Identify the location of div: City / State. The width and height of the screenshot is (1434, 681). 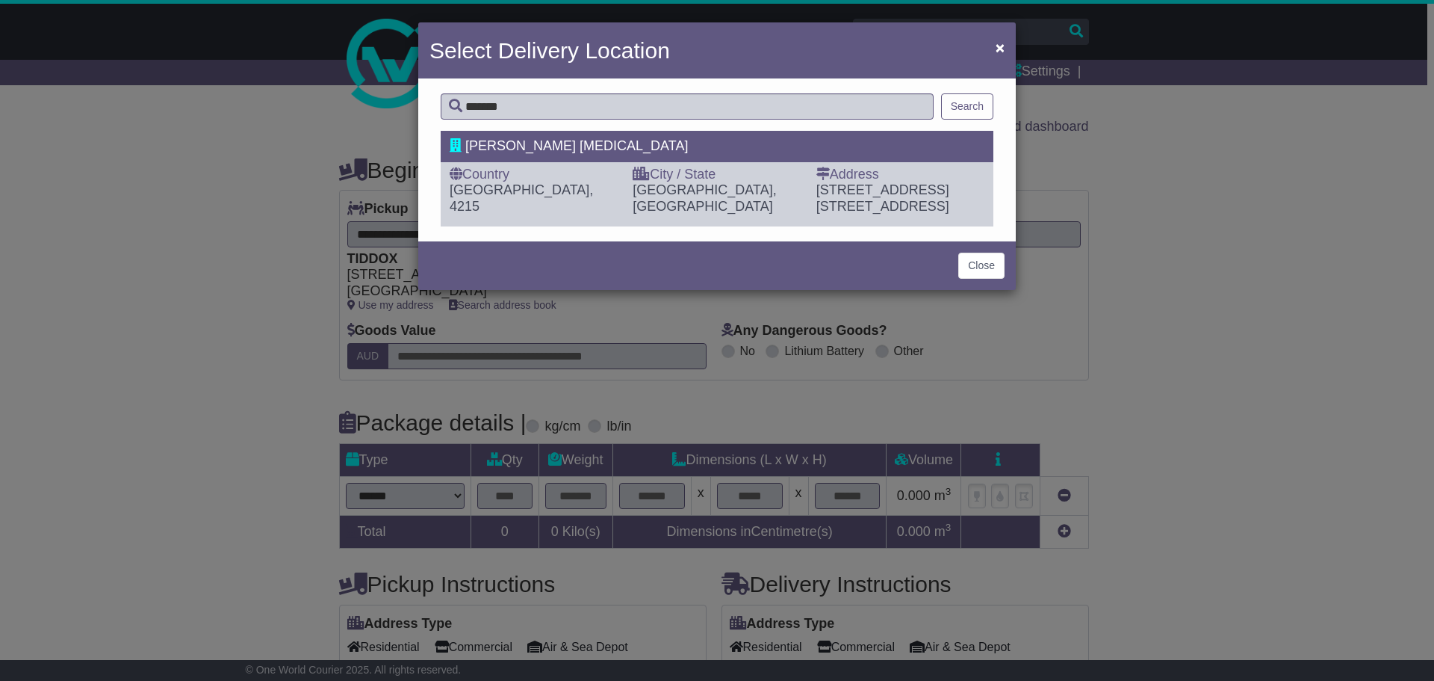
(716, 175).